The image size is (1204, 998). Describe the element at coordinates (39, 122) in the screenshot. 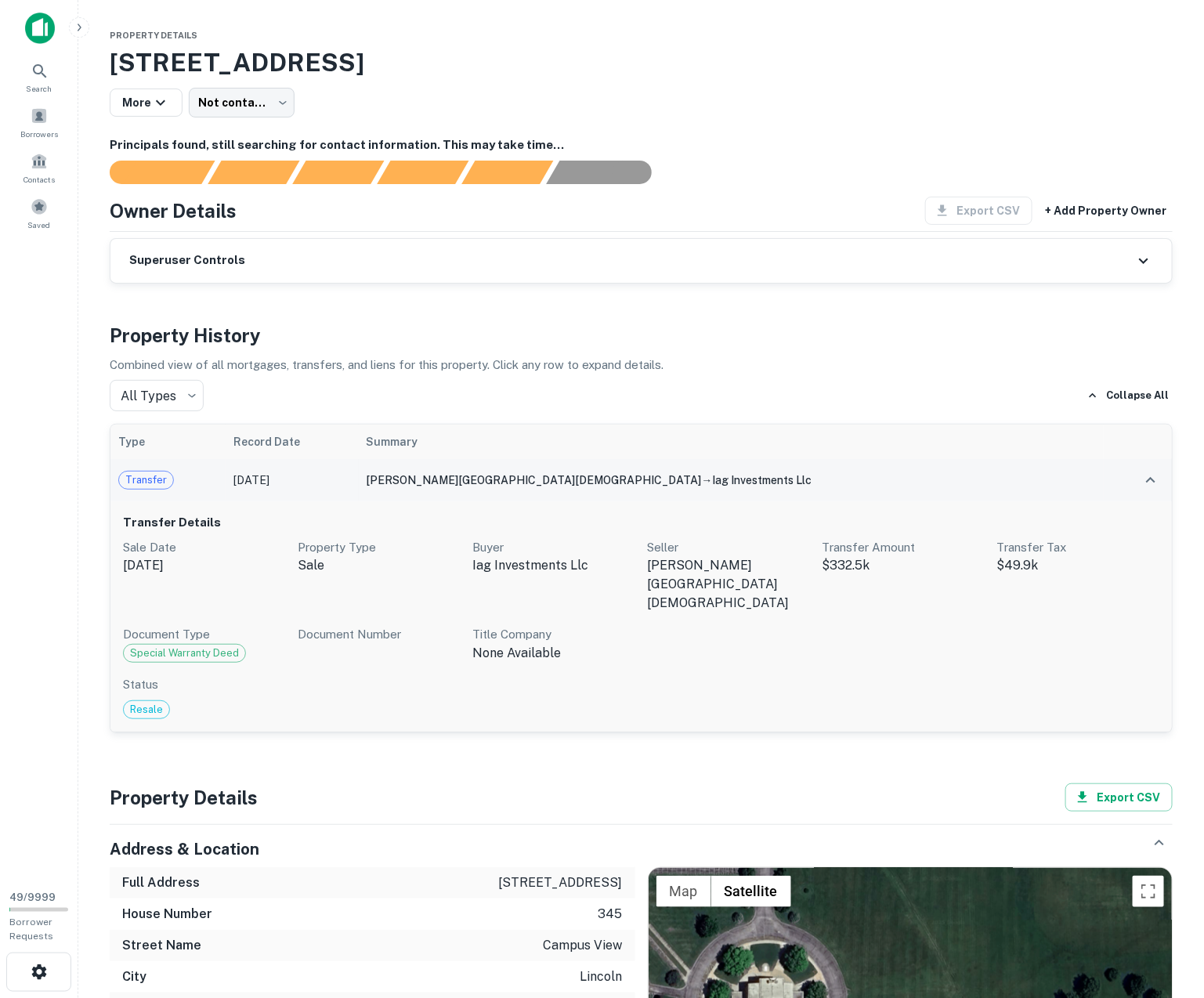

I see `div: Borrowers` at that location.